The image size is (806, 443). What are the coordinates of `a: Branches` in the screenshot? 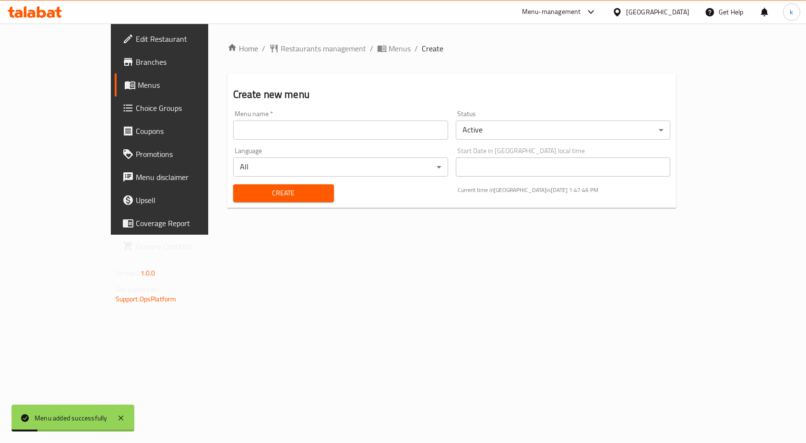 It's located at (180, 62).